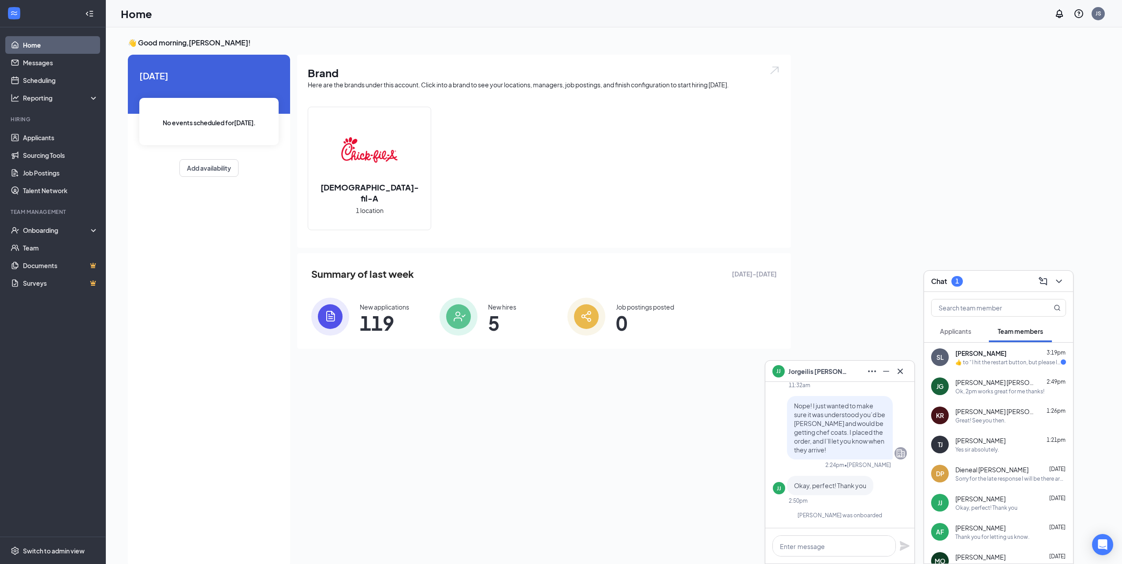  Describe the element at coordinates (645, 323) in the screenshot. I see `span: 0` at that location.